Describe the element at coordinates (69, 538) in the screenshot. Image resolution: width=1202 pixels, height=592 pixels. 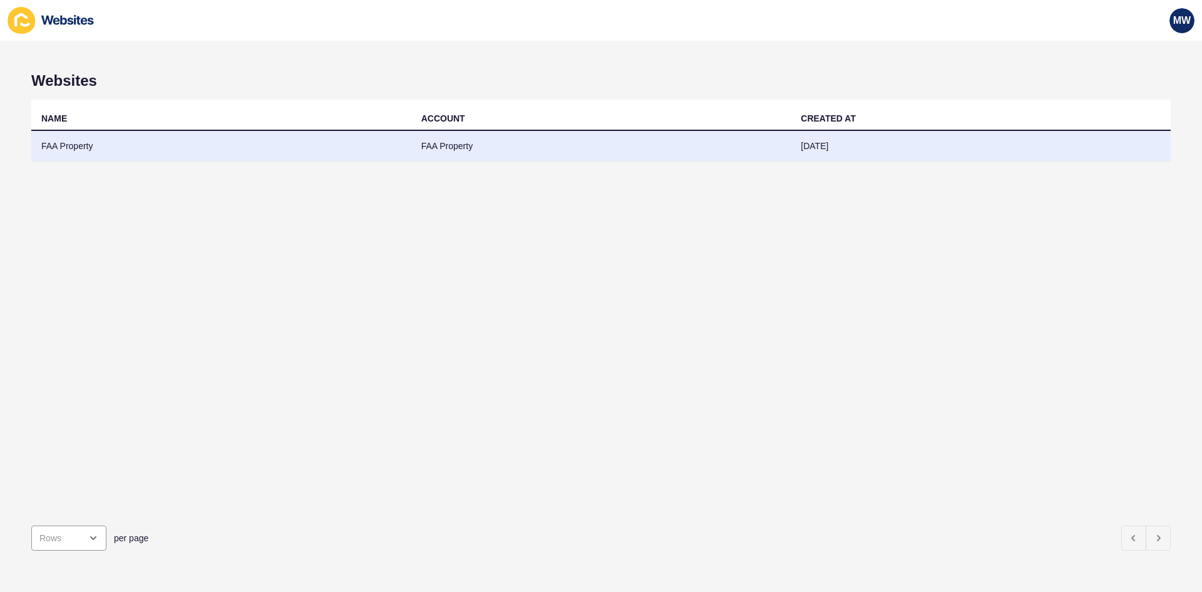
I see `div: open menu` at that location.